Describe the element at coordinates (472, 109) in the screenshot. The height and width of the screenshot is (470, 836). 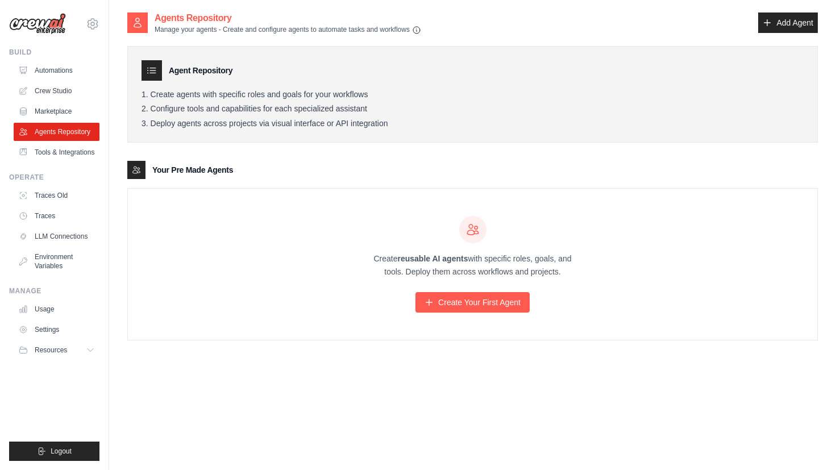
I see `li: Configure tools and capabilities for each specialized assistant` at that location.